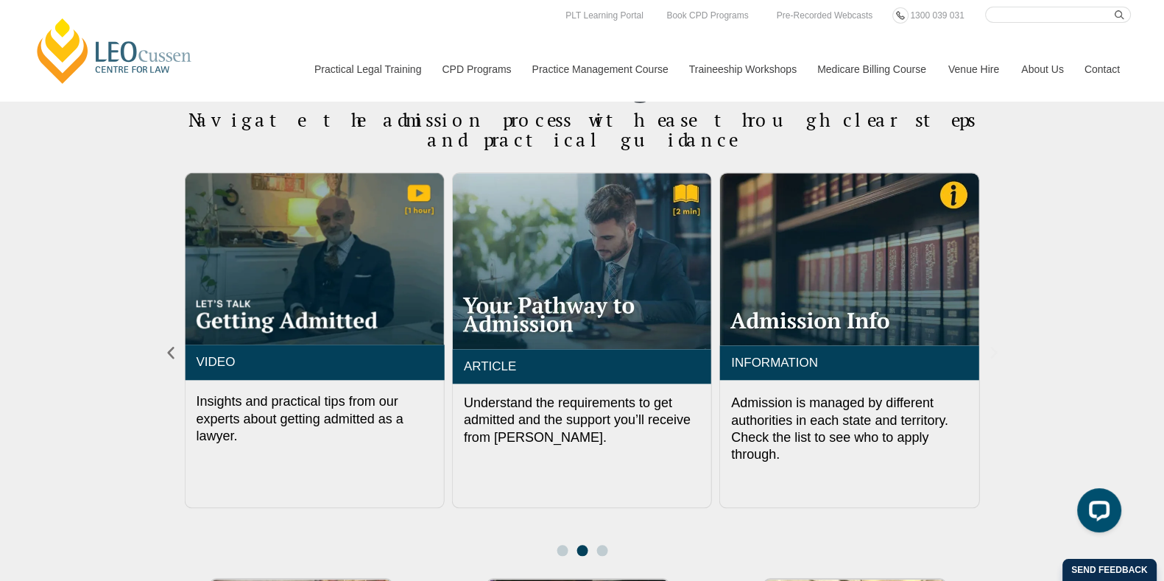  I want to click on div: Next slide, so click(994, 353).